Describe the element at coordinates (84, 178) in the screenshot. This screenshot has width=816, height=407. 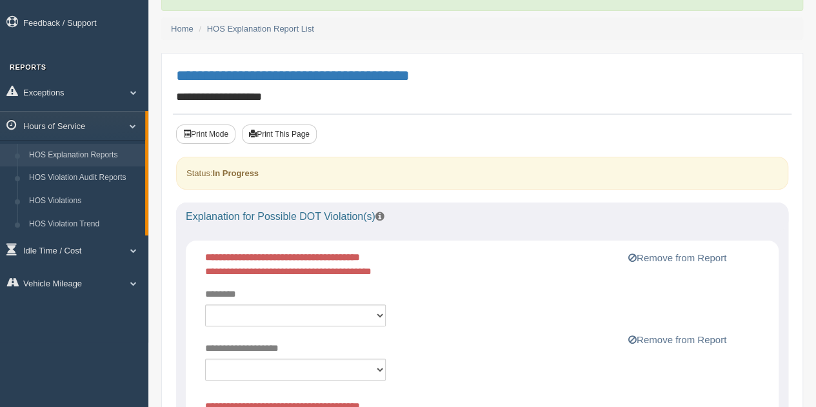
I see `a: HOS Violation Audit Reports` at that location.